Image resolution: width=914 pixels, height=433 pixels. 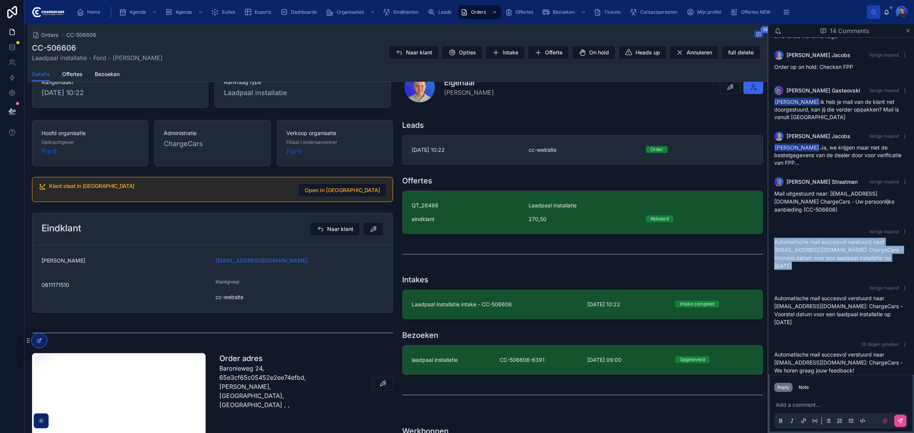 What do you see at coordinates (548, 53) in the screenshot?
I see `button: Offerte` at bounding box center [548, 53].